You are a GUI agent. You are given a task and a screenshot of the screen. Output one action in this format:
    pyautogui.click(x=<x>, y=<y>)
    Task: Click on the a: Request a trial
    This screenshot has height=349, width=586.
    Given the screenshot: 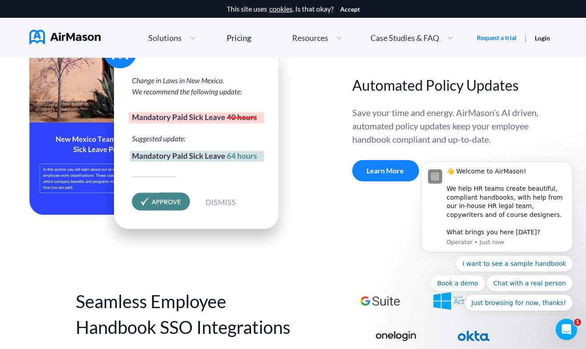 What is the action you would take?
    pyautogui.click(x=496, y=38)
    